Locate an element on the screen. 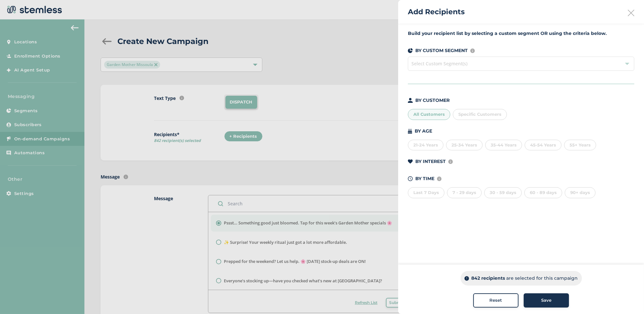 The height and width of the screenshot is (314, 644). div: 30 - 59 days is located at coordinates (503, 193).